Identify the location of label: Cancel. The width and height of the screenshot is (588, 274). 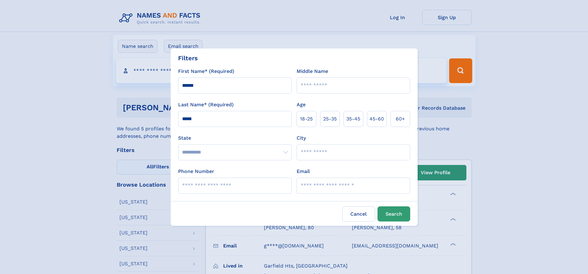
(359, 214).